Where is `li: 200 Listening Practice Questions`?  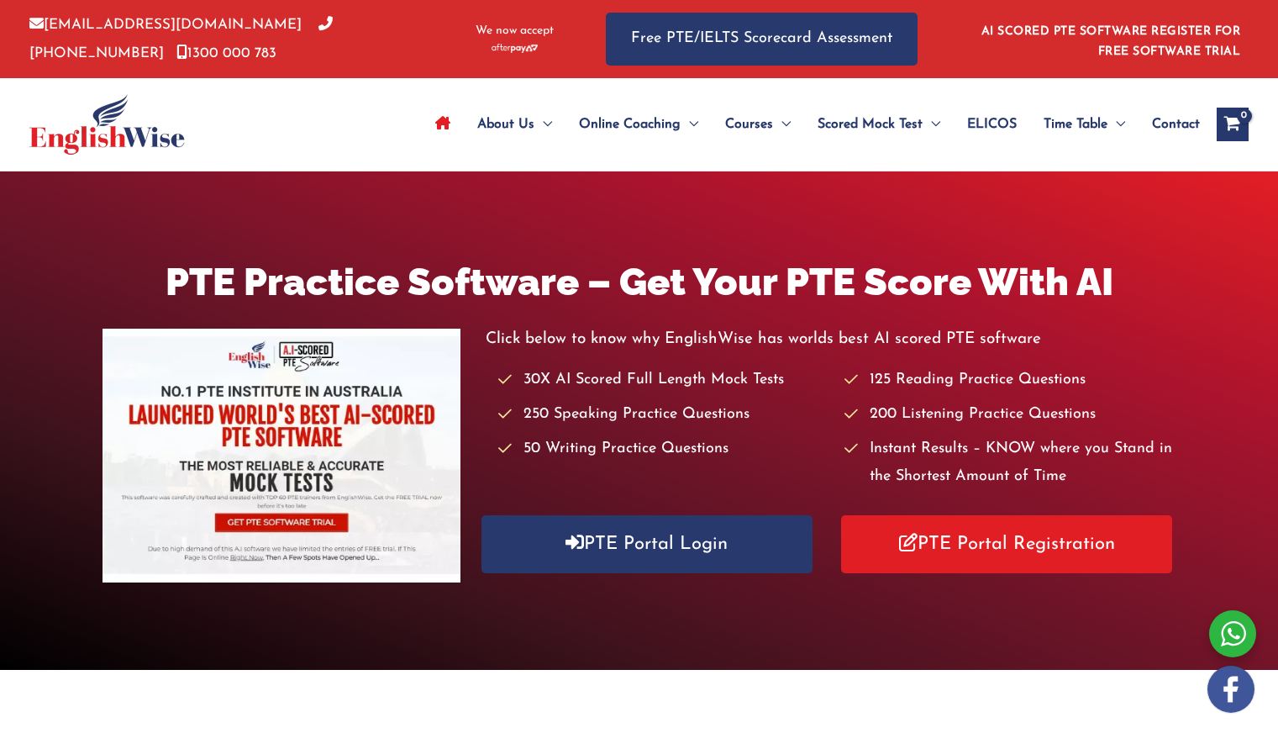 li: 200 Listening Practice Questions is located at coordinates (1010, 414).